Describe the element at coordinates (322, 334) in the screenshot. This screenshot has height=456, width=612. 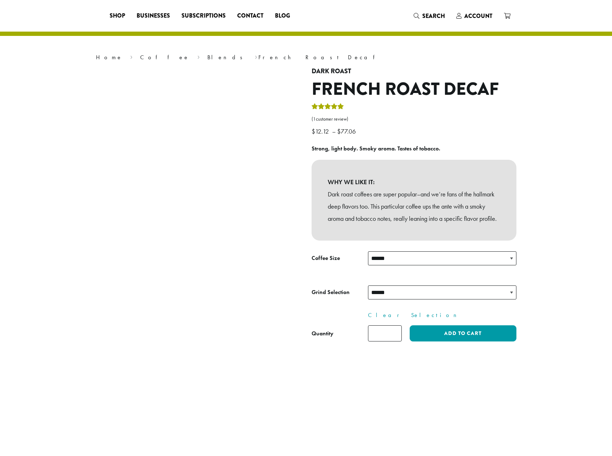
I see `div: Quantity` at that location.